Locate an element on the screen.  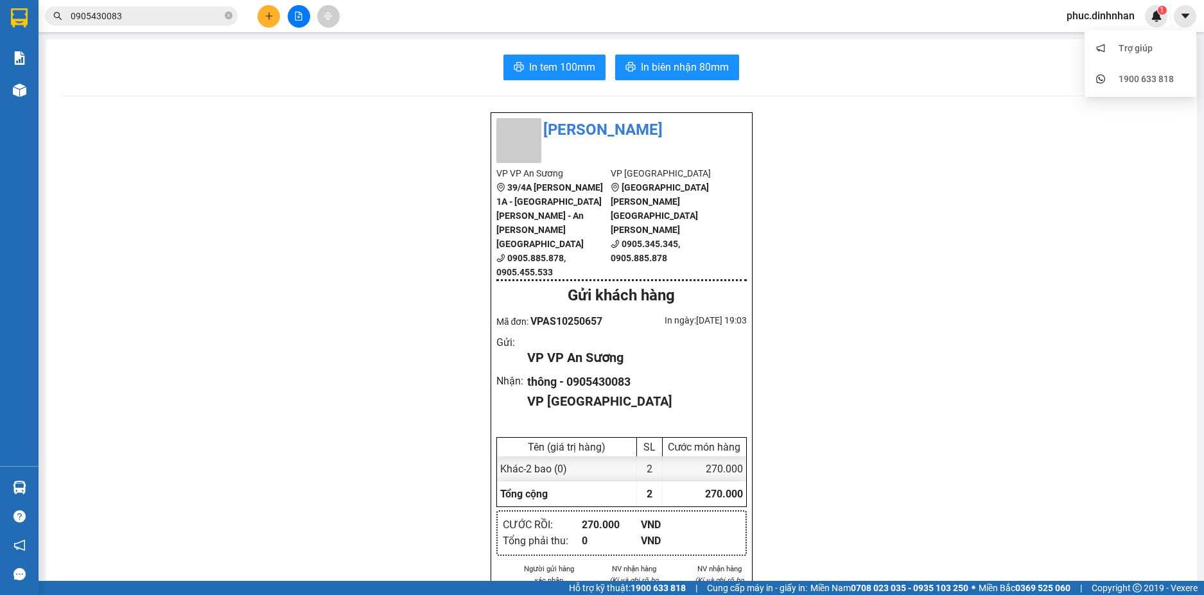
div: Tên (giá trị hàng) is located at coordinates (566, 447).